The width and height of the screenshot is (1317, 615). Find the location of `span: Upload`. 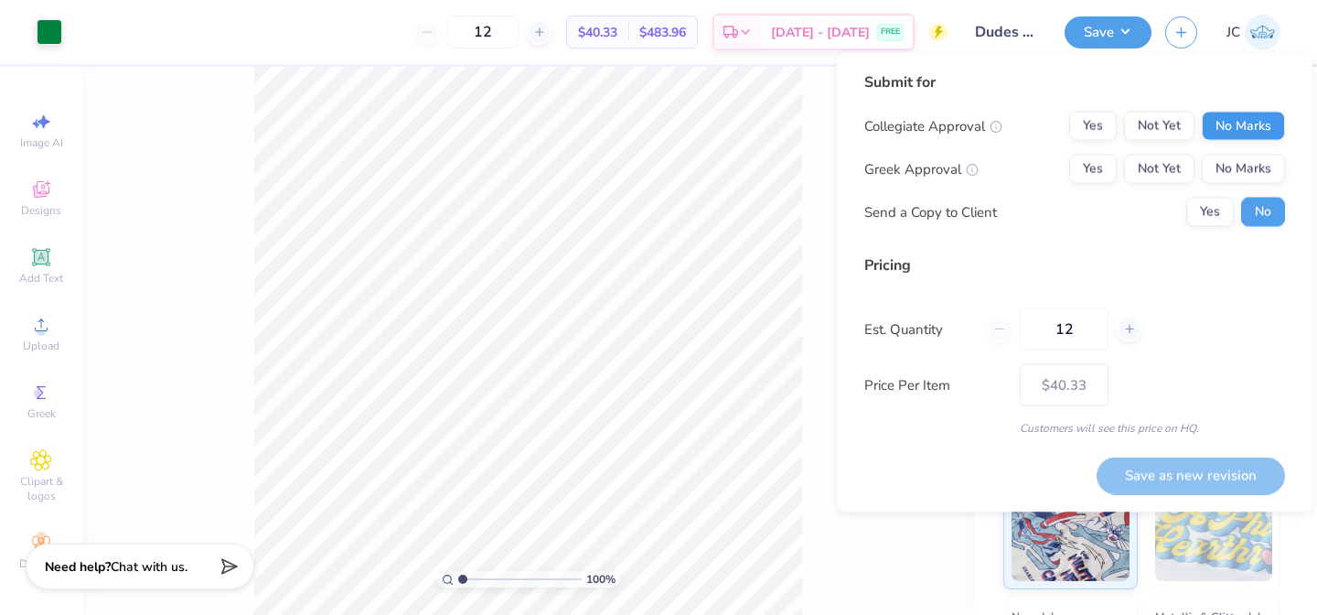

span: Upload is located at coordinates (41, 346).